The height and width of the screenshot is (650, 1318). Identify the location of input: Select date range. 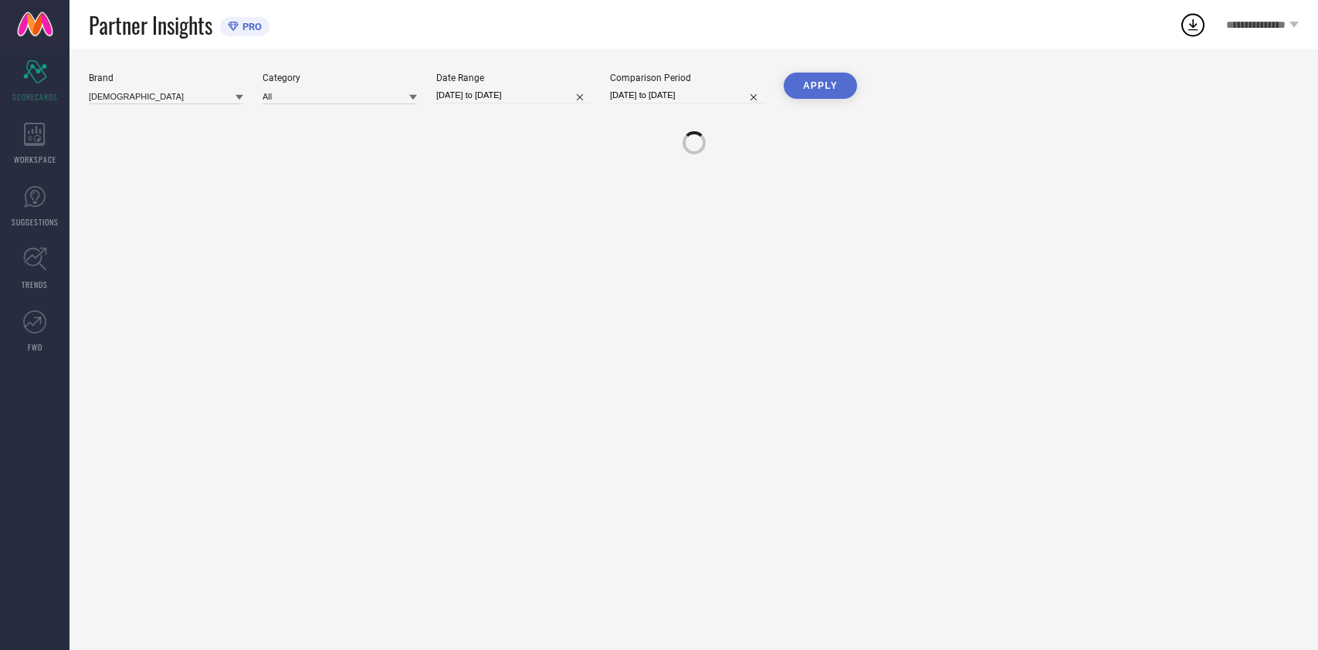
(513, 95).